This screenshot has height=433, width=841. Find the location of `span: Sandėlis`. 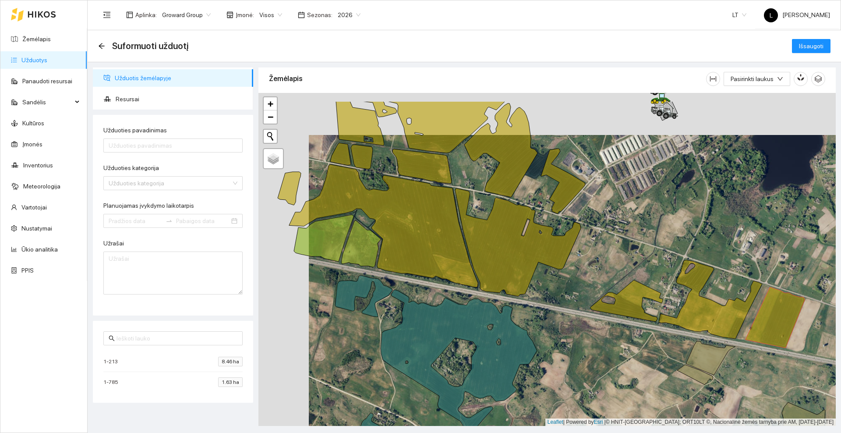

span: Sandėlis is located at coordinates (47, 102).